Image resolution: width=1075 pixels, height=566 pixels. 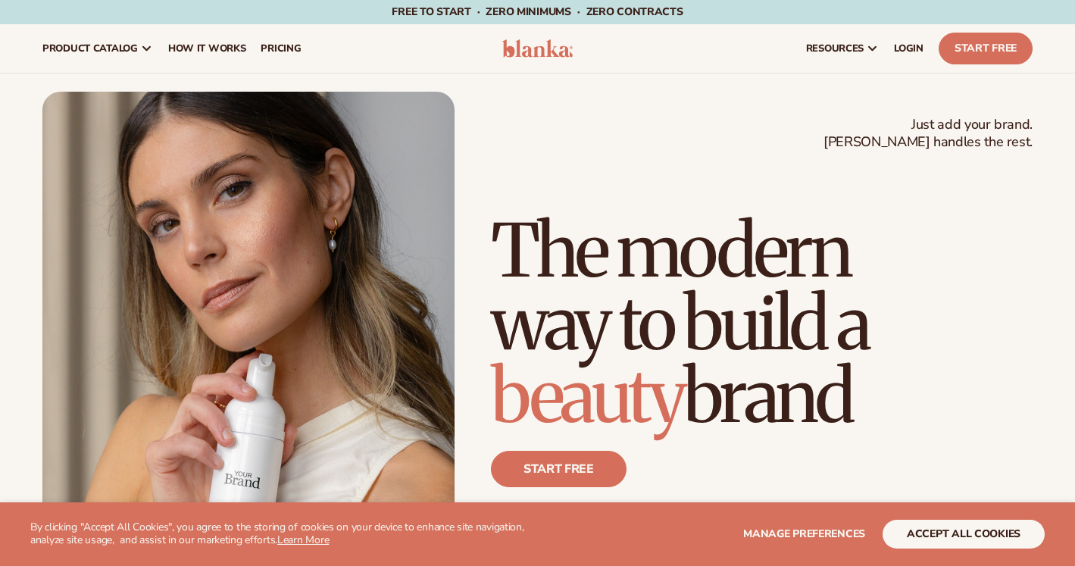 What do you see at coordinates (280, 49) in the screenshot?
I see `span: pricing` at bounding box center [280, 49].